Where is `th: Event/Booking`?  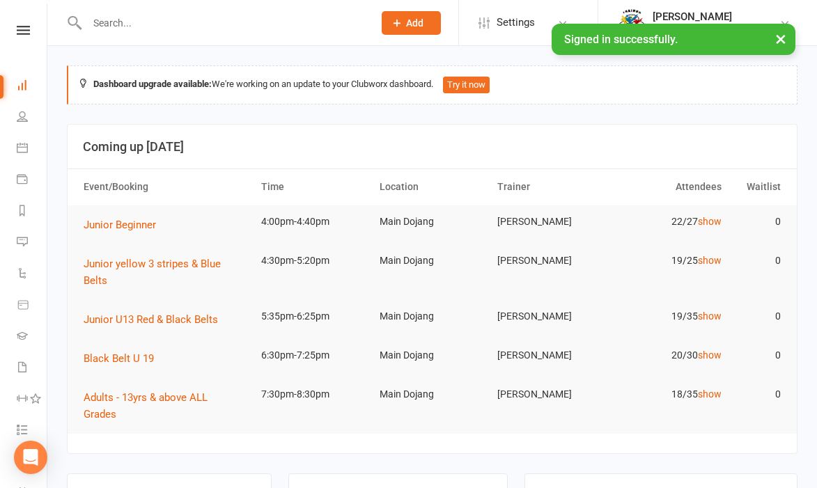 th: Event/Booking is located at coordinates (166, 187).